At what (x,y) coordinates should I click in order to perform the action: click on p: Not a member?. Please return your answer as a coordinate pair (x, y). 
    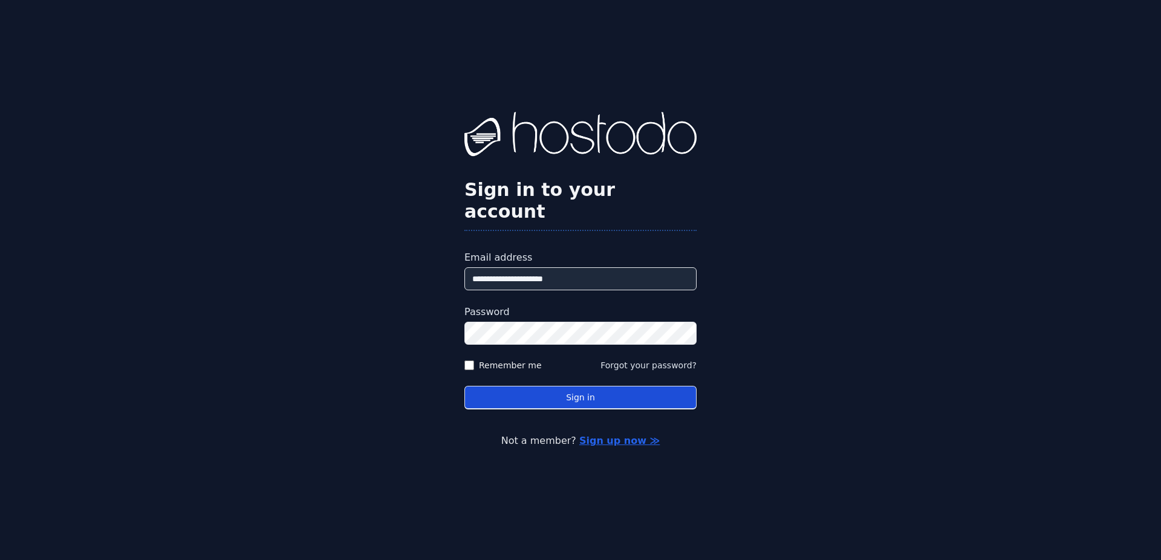
    Looking at the image, I should click on (581, 441).